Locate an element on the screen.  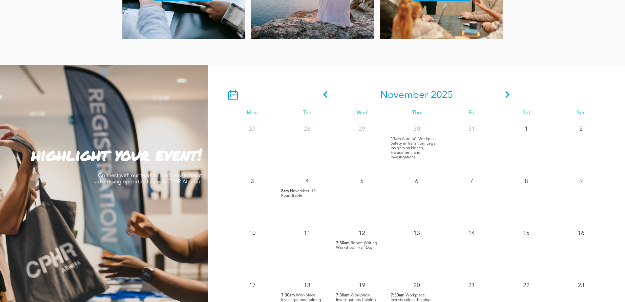
p: 4 is located at coordinates (307, 181).